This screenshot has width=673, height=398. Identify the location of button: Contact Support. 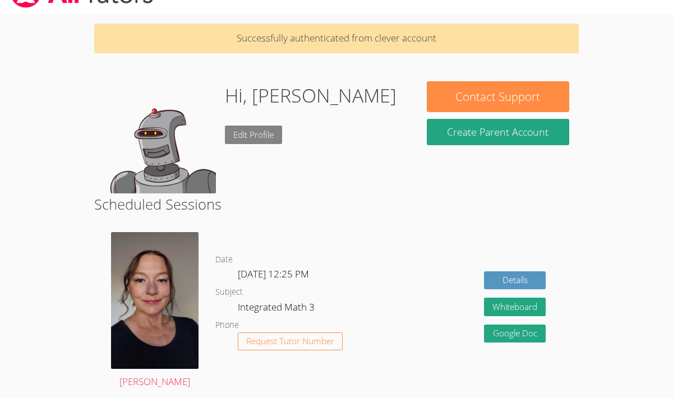
(497, 96).